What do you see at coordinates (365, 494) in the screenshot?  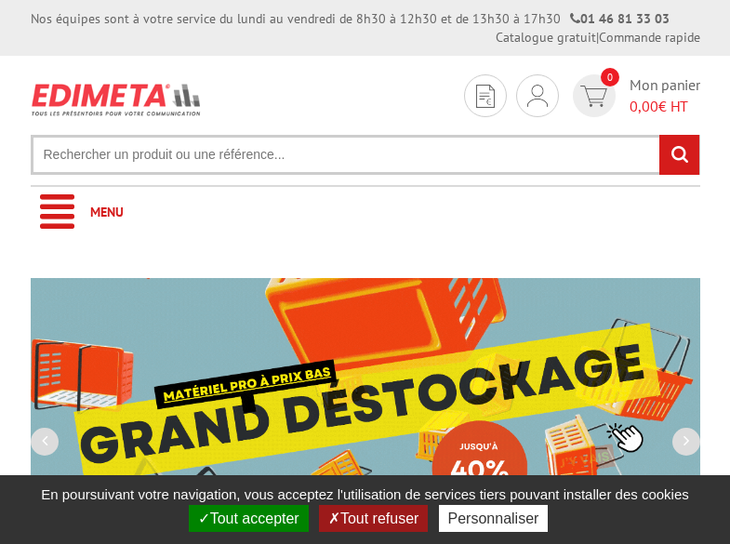 I see `span: En poursuivant votre navigation, vous acceptez l'utilisation de services tiers pouvant installer ...` at bounding box center [365, 494].